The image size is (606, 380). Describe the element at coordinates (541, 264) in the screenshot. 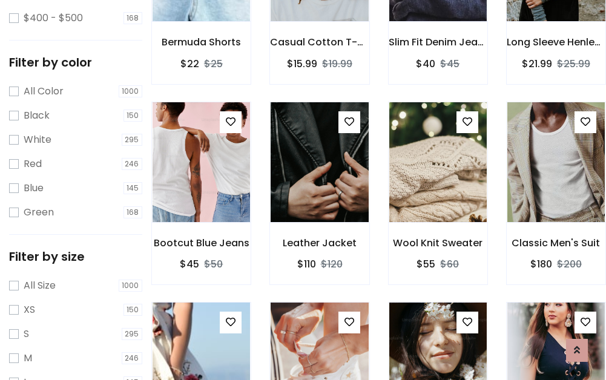

I see `h6: $180` at that location.